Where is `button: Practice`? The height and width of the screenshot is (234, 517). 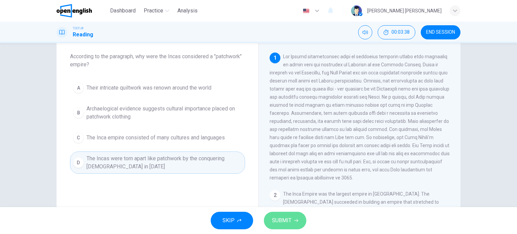
button: Practice is located at coordinates (156, 11).